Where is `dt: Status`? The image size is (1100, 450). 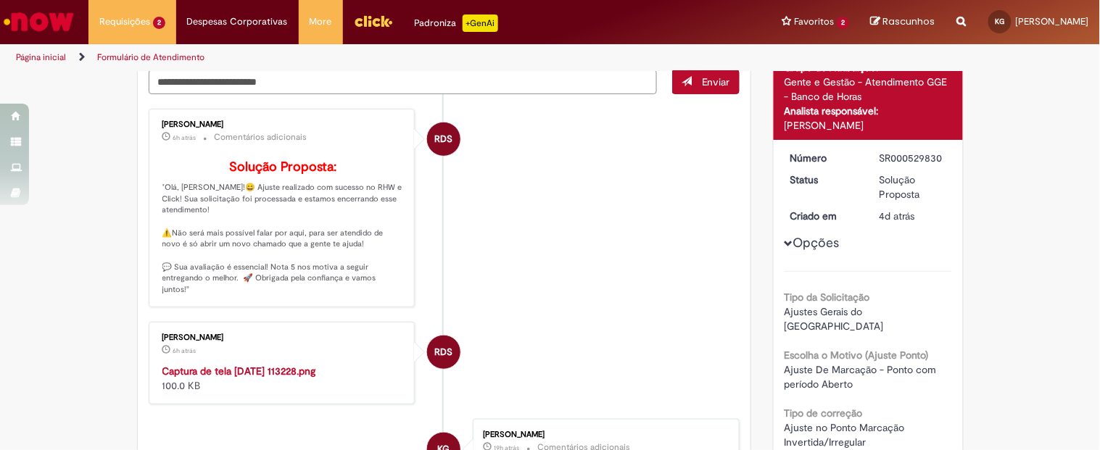 dt: Status is located at coordinates (824, 180).